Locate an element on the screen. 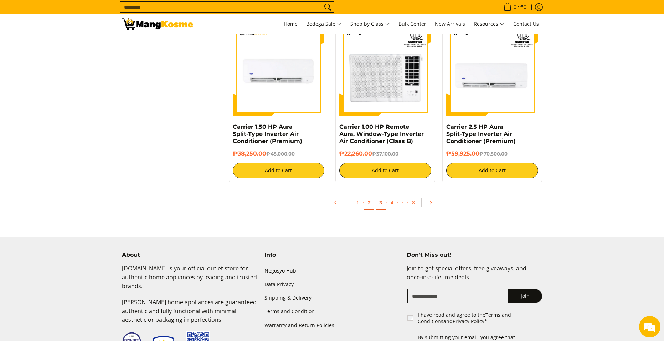 Image resolution: width=664 pixels, height=341 pixels. span: Bodega Sale is located at coordinates (324, 24).